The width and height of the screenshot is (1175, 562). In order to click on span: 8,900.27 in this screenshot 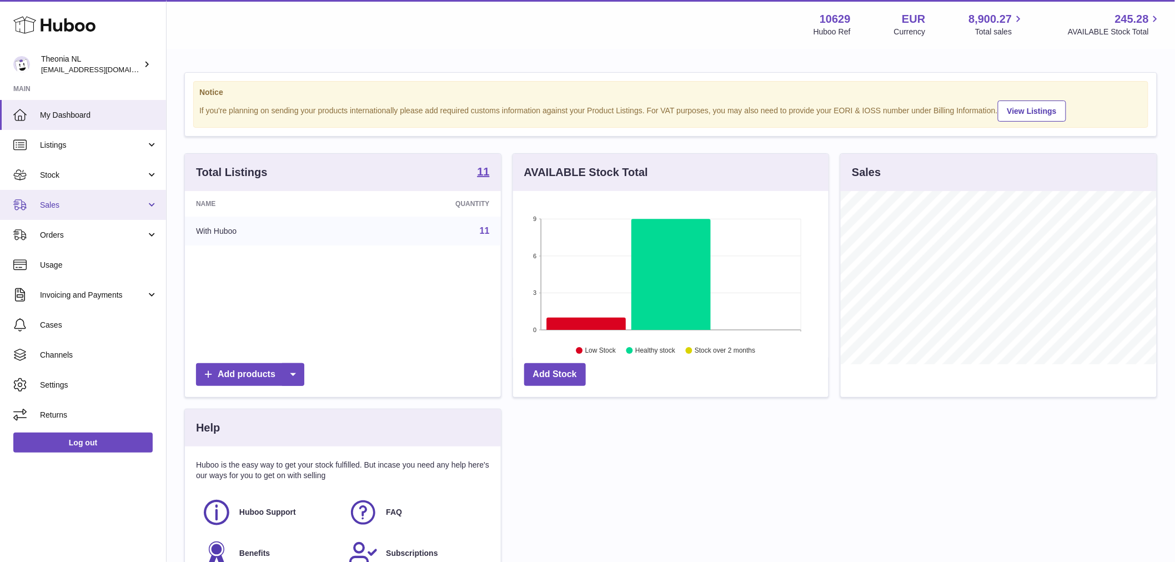, I will do `click(990, 19)`.